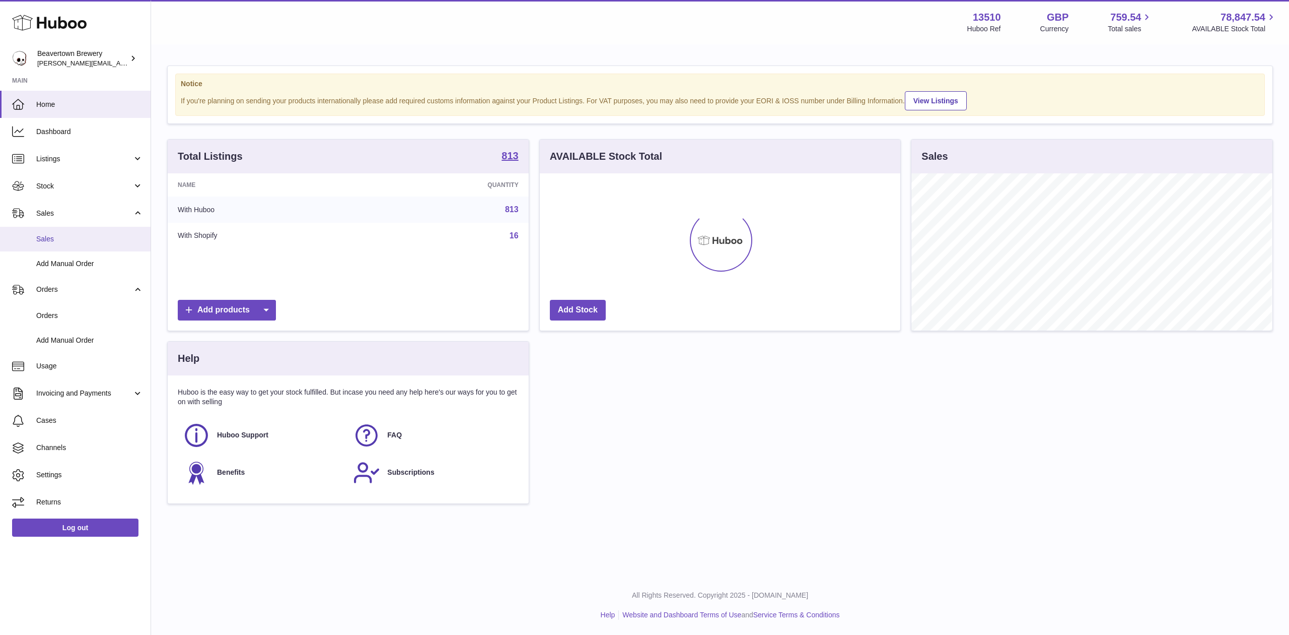 The height and width of the screenshot is (635, 1289). I want to click on strong: 13510, so click(987, 17).